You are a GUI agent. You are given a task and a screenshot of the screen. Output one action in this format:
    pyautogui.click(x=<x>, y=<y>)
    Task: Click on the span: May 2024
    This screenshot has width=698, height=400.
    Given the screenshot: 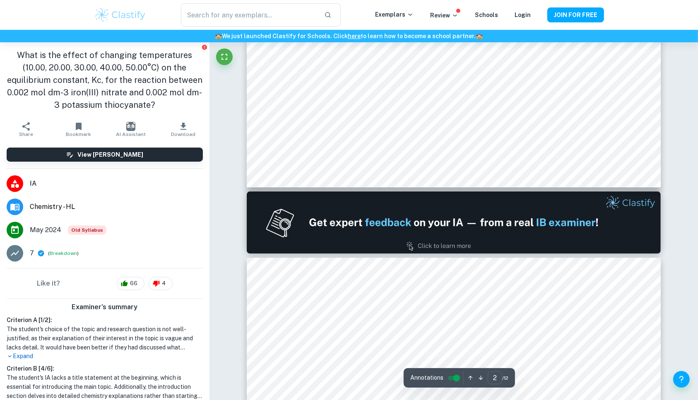 What is the action you would take?
    pyautogui.click(x=46, y=230)
    